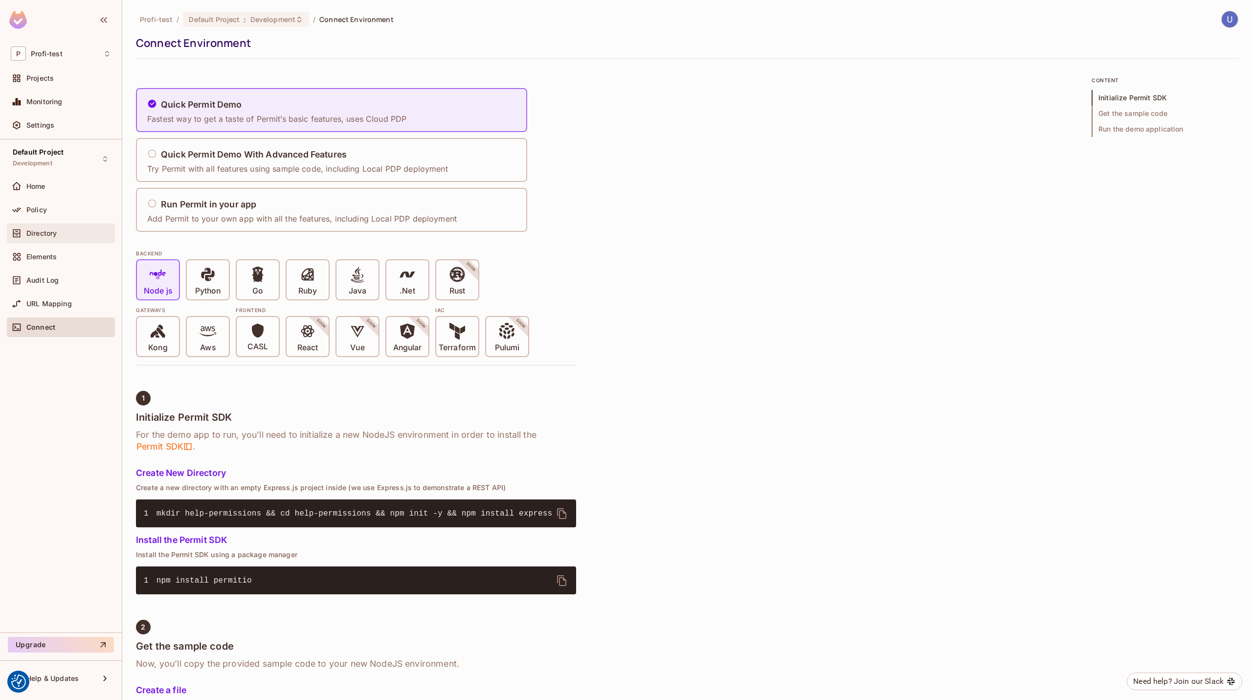 This screenshot has width=1252, height=700. Describe the element at coordinates (507, 348) in the screenshot. I see `p: Pulumi` at that location.